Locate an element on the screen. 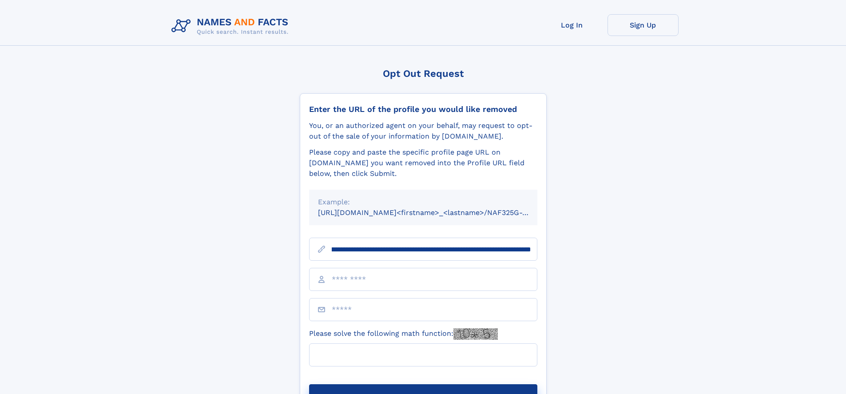 This screenshot has width=846, height=394. label: Please solve the following math function: is located at coordinates (403, 334).